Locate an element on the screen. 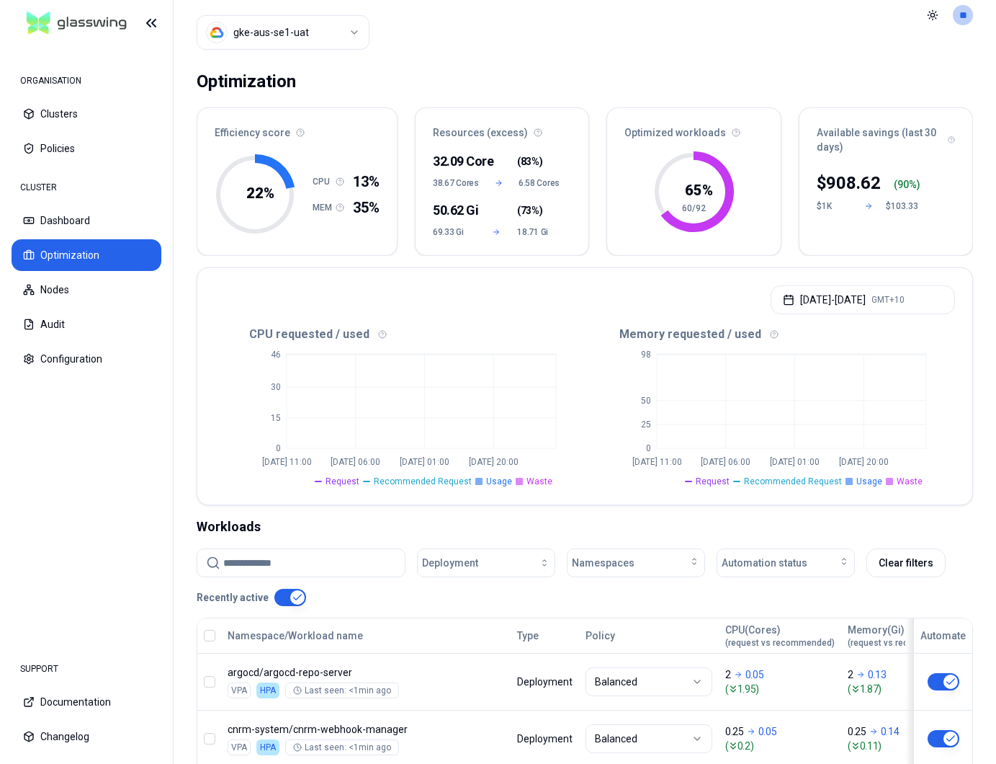  div: Memory(Gi) is located at coordinates (903, 635).